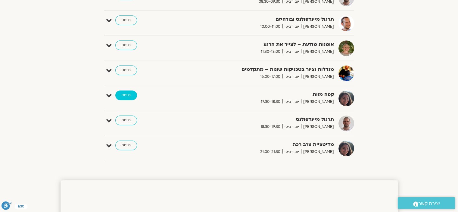  Describe the element at coordinates (260, 44) in the screenshot. I see `strong: אומנות מודעת – לצייר את הרגע` at that location.